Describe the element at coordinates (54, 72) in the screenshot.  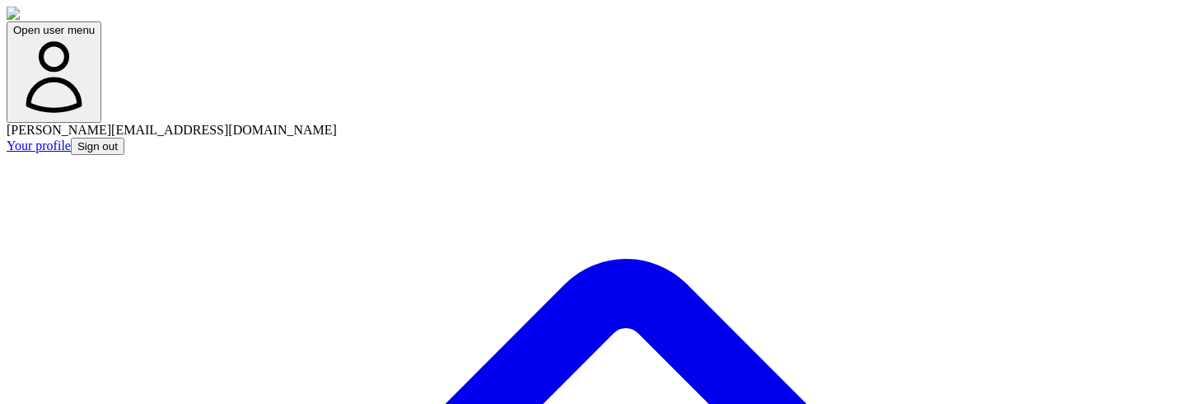
I see `button: Open user menu` at that location.